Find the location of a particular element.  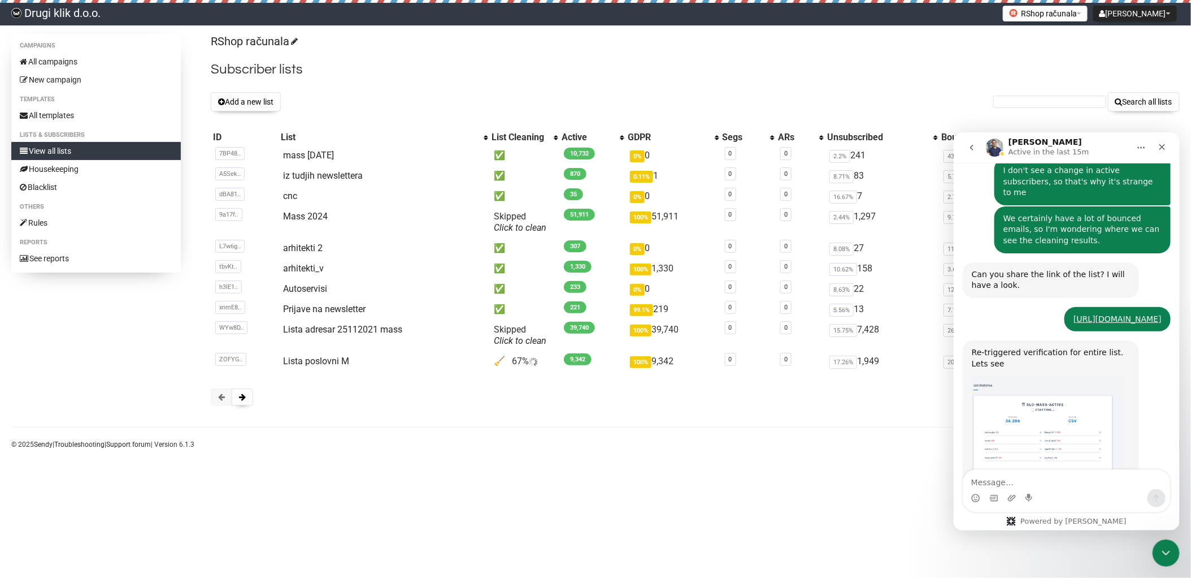

td: 17 is located at coordinates (992, 309).